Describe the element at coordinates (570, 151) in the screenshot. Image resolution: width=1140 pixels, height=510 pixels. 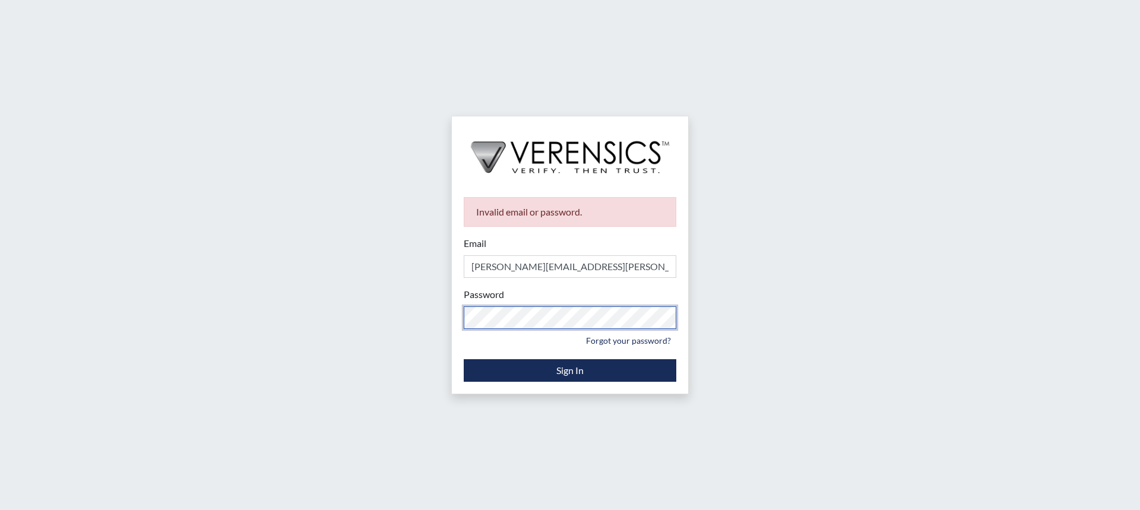
I see `img: logo-wide-black.2aad4157.png` at that location.